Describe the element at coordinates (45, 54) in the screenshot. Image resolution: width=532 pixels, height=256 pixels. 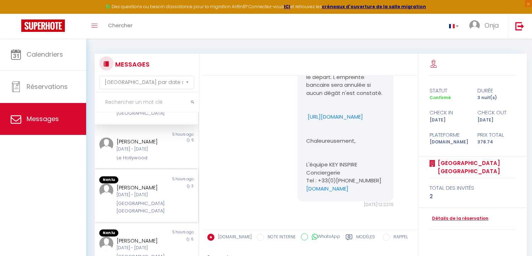
I see `span: Calendriers` at that location.